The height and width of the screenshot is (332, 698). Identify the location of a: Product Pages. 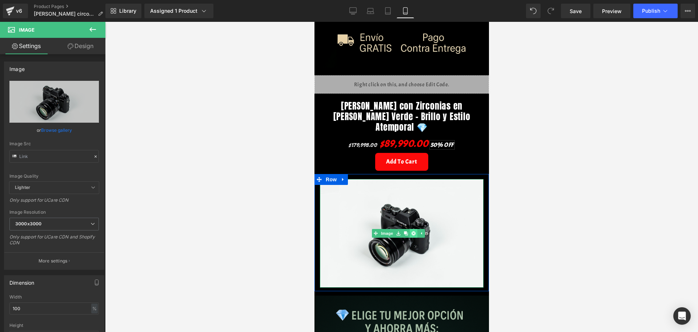
(71, 7).